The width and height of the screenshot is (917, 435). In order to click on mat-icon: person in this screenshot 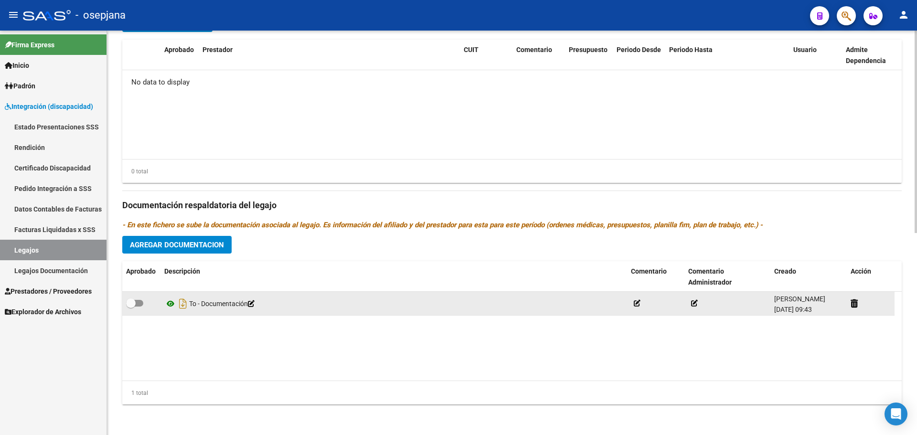, I will do `click(903, 15)`.